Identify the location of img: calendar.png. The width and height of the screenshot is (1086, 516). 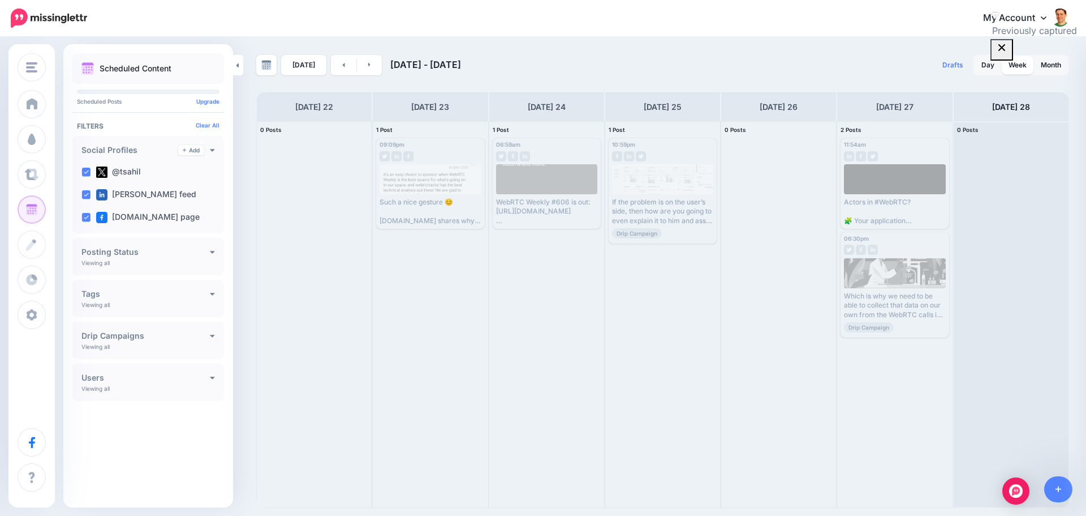
(88, 68).